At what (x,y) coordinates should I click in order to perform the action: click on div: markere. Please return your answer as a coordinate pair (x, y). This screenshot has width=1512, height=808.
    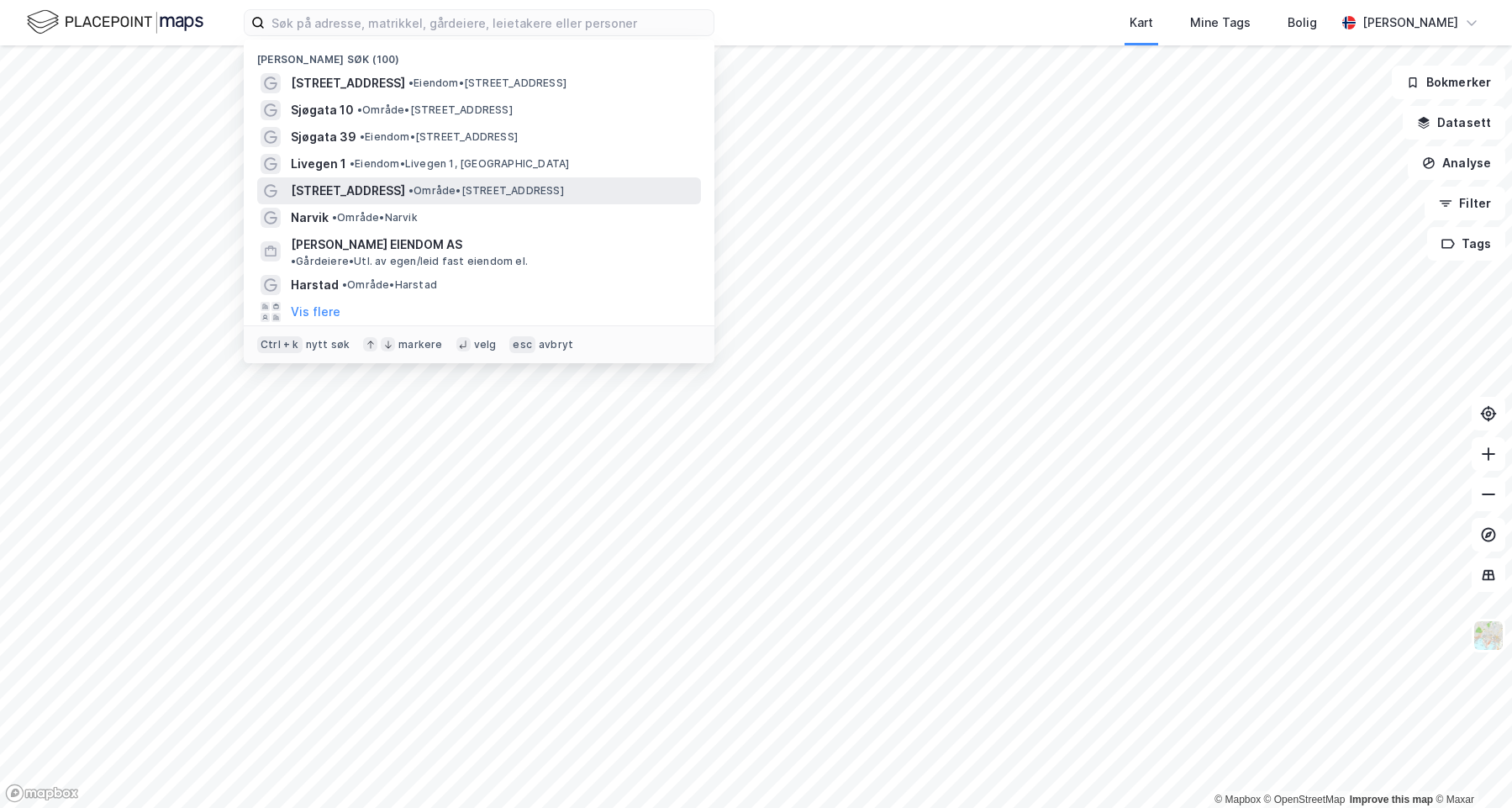
    Looking at the image, I should click on (420, 345).